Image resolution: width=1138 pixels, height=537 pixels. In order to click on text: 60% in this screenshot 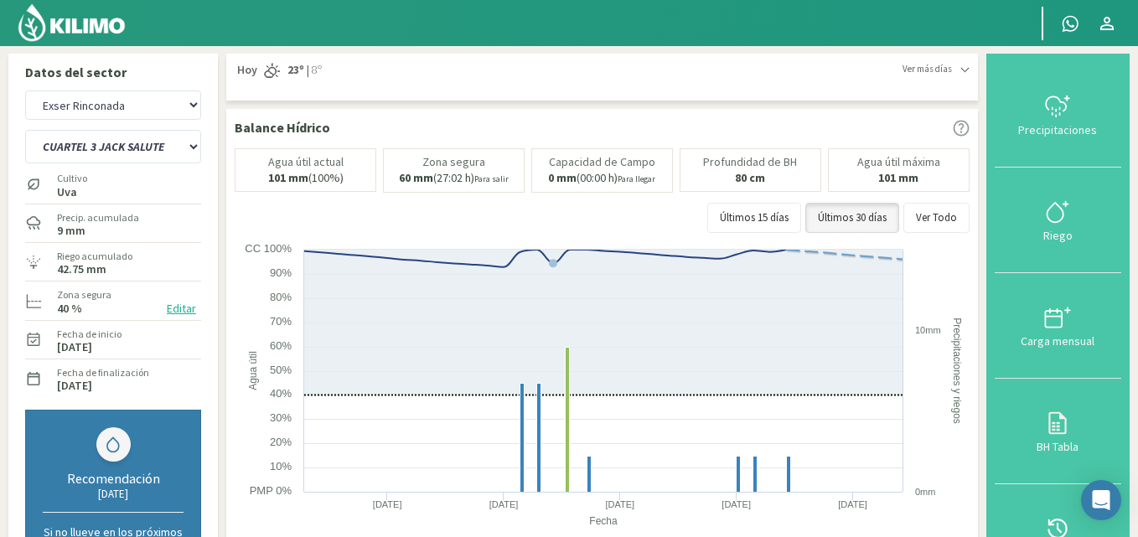, I will do `click(281, 345)`.